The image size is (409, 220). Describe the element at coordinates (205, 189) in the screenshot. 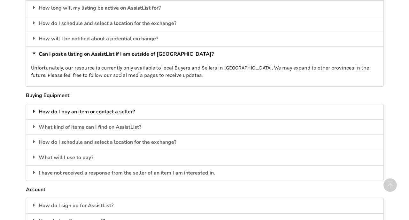

I see `h5: Account` at that location.